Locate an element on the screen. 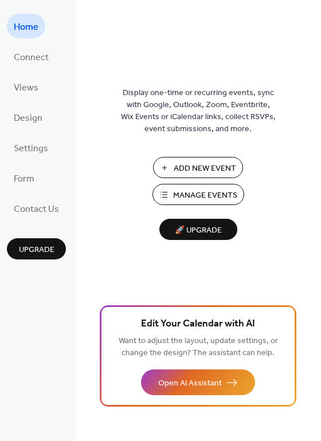 Image resolution: width=321 pixels, height=441 pixels. button: Open AI Assistant is located at coordinates (198, 382).